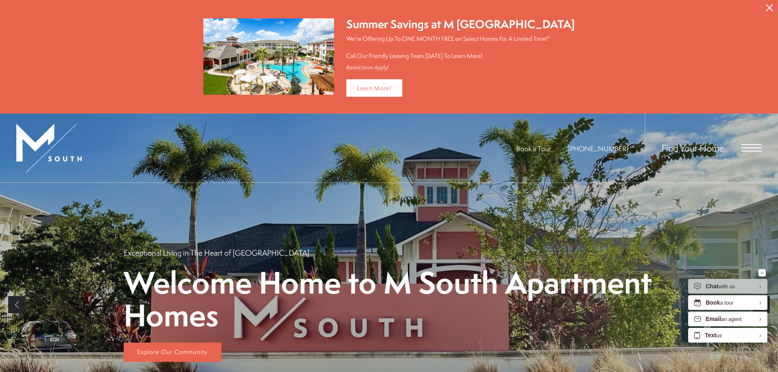 This screenshot has height=372, width=778. I want to click on div: Restrictions Apply!, so click(460, 67).